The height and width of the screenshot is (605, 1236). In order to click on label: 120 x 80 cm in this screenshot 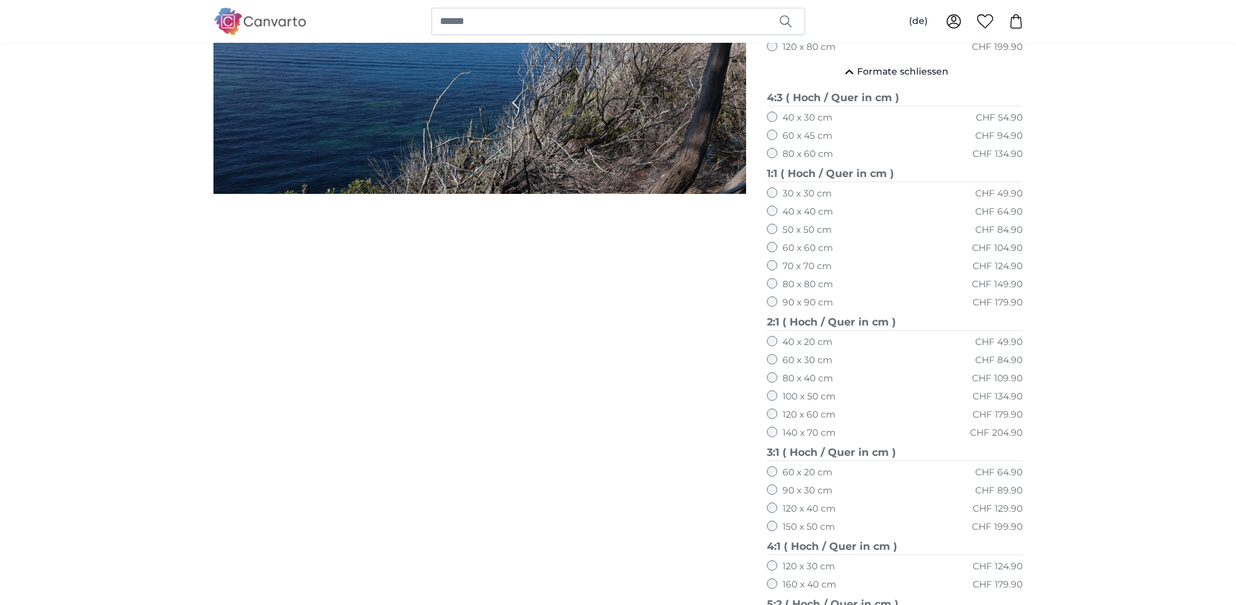, I will do `click(809, 47)`.